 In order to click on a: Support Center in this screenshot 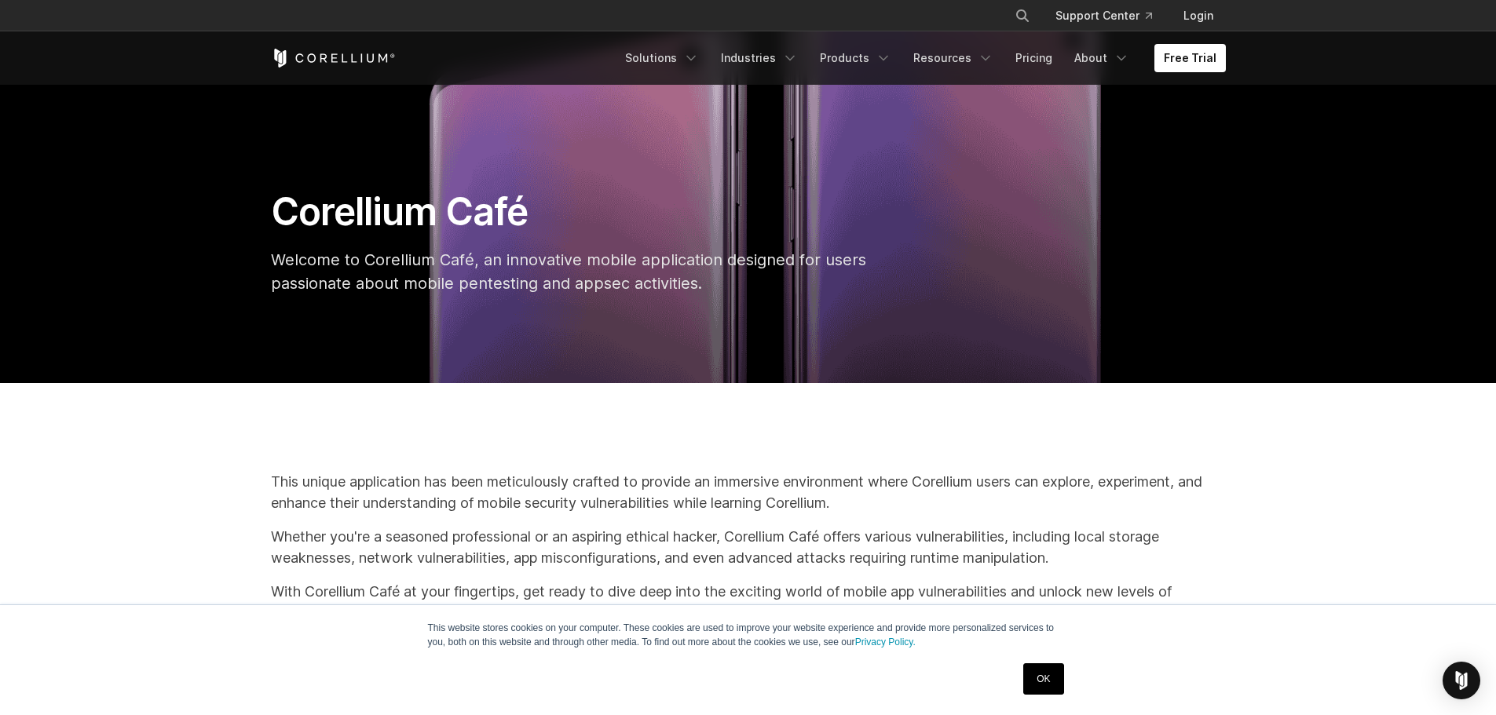, I will do `click(1103, 16)`.